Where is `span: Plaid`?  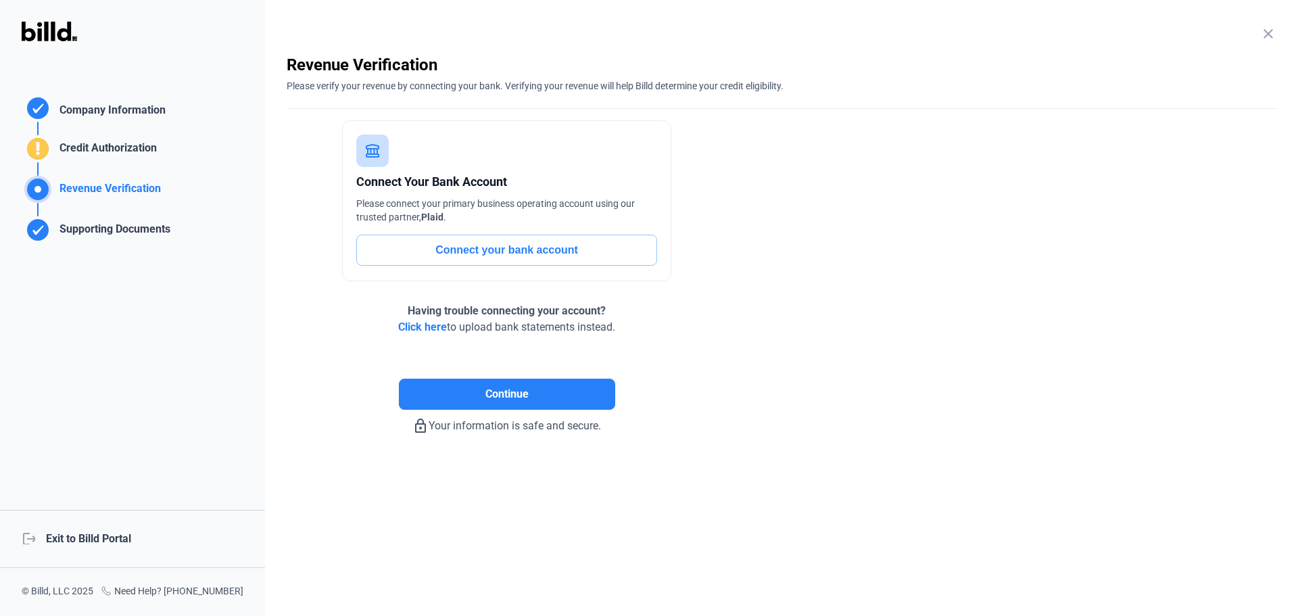 span: Plaid is located at coordinates (432, 217).